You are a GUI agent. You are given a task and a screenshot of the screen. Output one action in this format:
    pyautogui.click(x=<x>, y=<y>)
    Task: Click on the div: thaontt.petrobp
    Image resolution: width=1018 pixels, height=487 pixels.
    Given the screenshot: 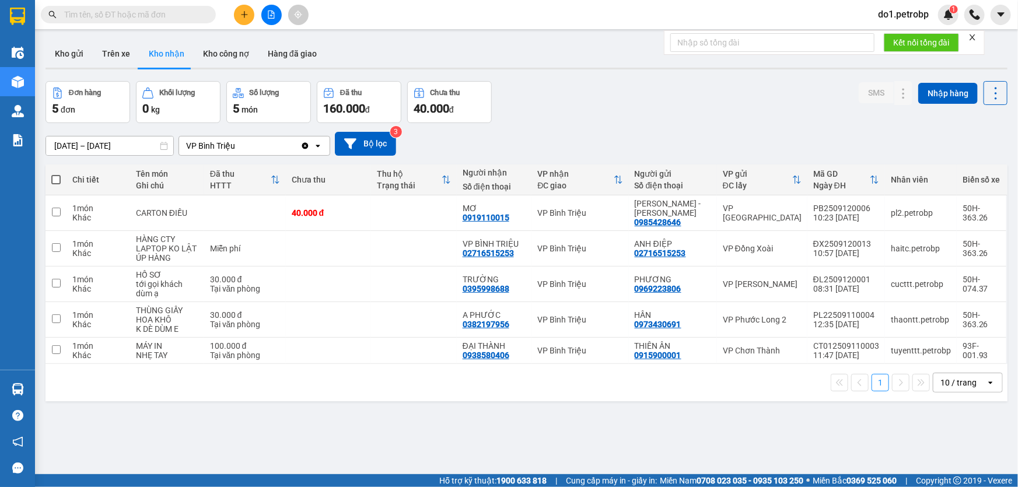 What is the action you would take?
    pyautogui.click(x=920, y=320)
    